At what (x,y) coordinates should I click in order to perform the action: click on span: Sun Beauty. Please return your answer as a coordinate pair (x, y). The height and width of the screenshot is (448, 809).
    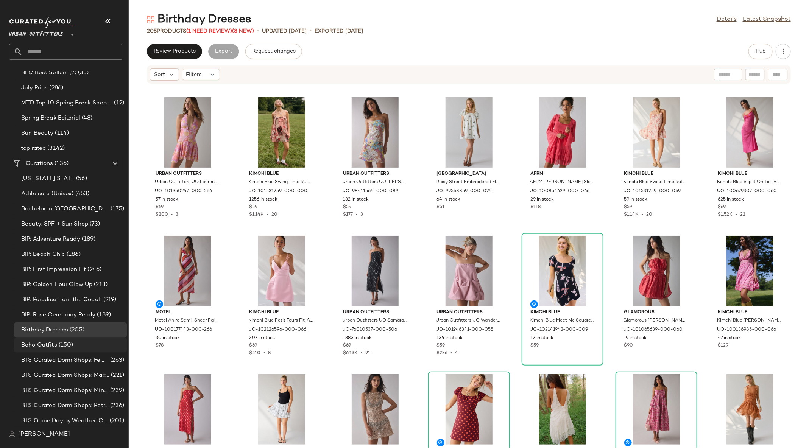
    Looking at the image, I should click on (37, 133).